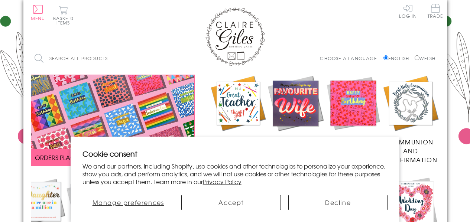  What do you see at coordinates (96, 58) in the screenshot?
I see `input: Search all products` at bounding box center [96, 58].